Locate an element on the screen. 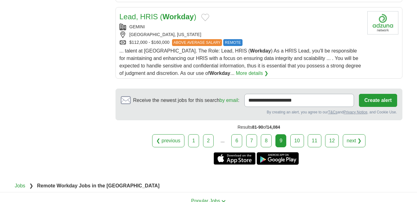  a: 1 is located at coordinates (194, 141).